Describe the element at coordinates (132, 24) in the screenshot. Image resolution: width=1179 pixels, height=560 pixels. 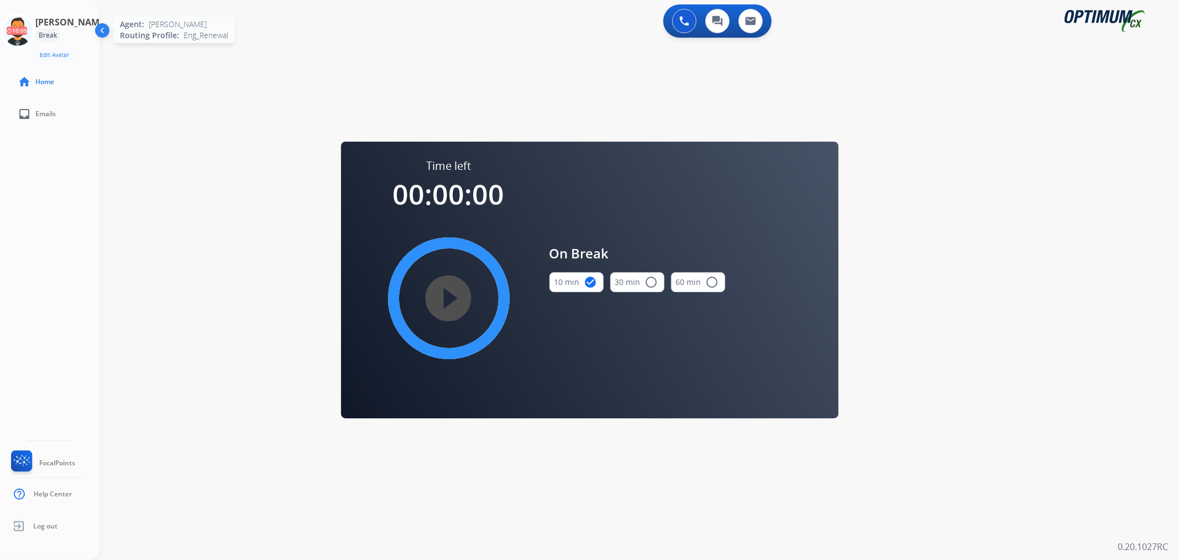
I see `span: Agent:` at that location.